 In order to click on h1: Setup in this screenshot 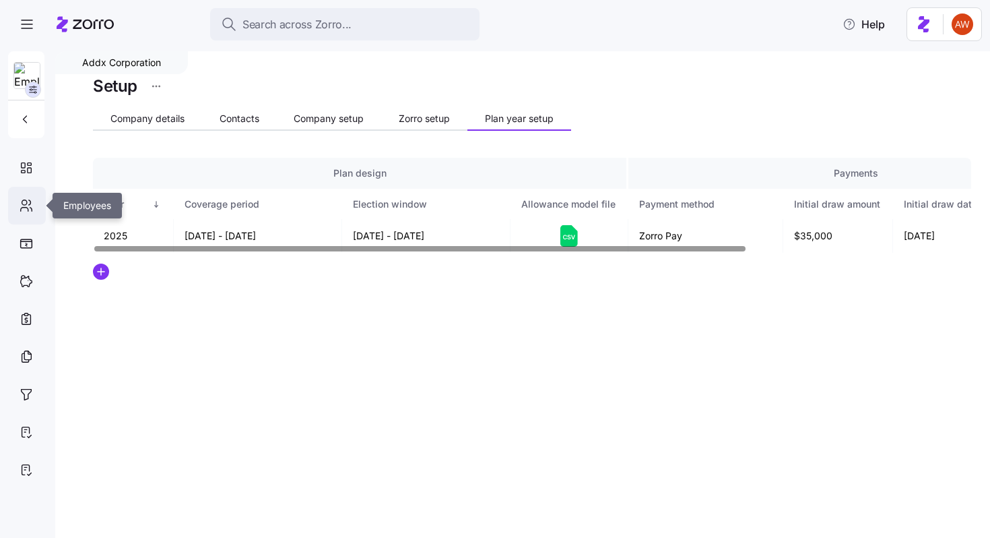, I will do `click(115, 86)`.